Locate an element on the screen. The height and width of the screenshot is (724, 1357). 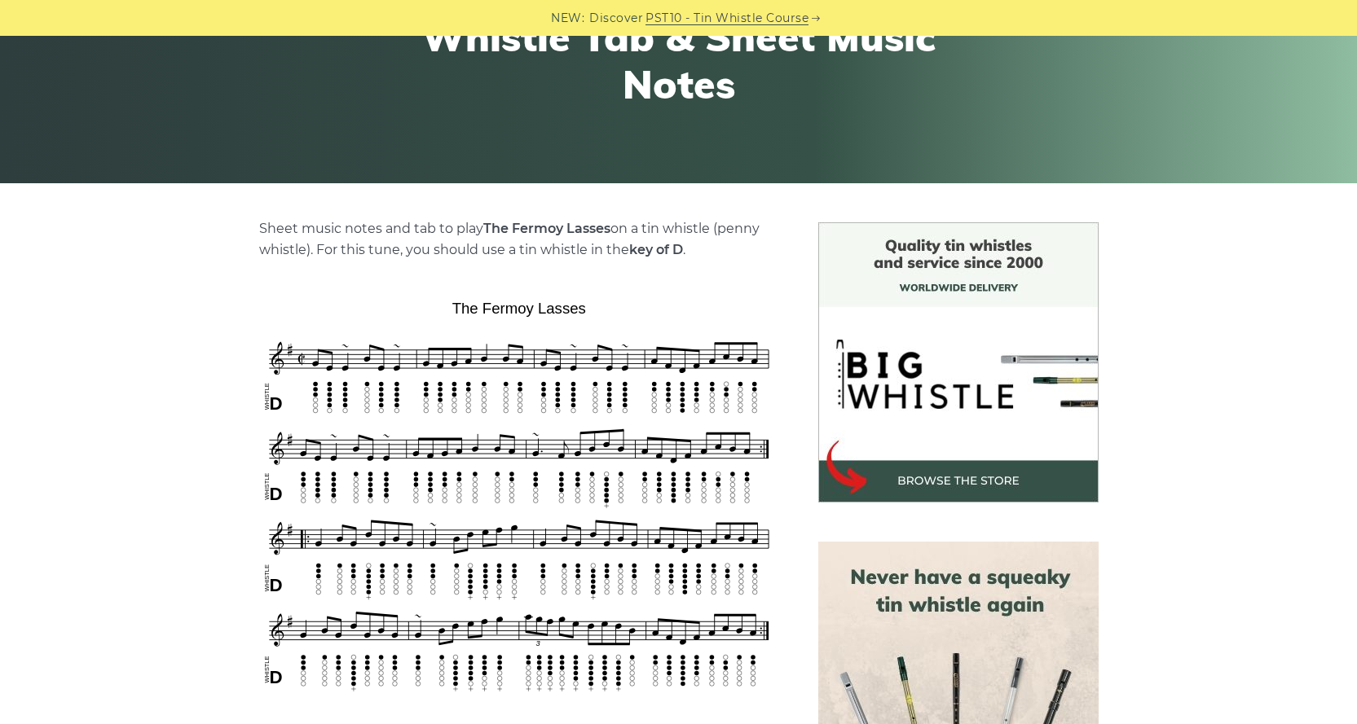
p: Sheet music notes and tab to play on a tin whistle (penny whistle). For this tune, you should use... is located at coordinates (519, 240).